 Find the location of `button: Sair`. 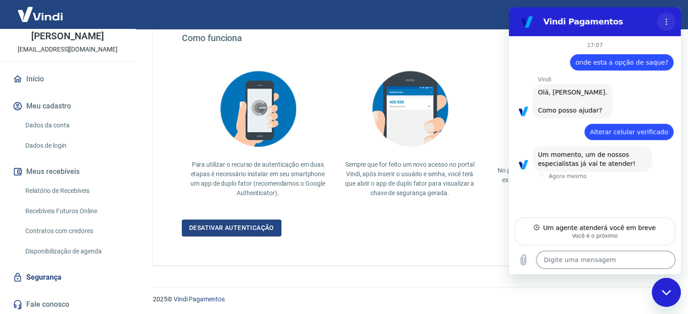

button: Sair is located at coordinates (661, 14).